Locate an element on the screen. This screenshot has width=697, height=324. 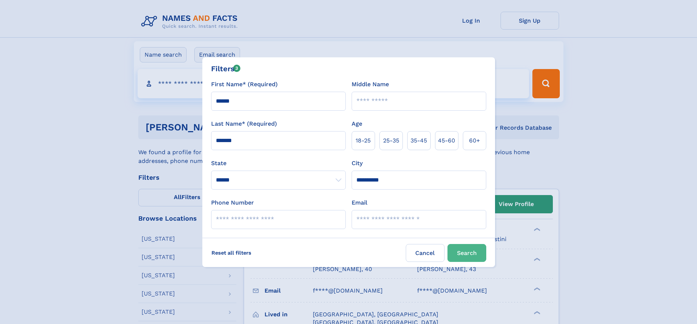
label: State is located at coordinates (278, 163).